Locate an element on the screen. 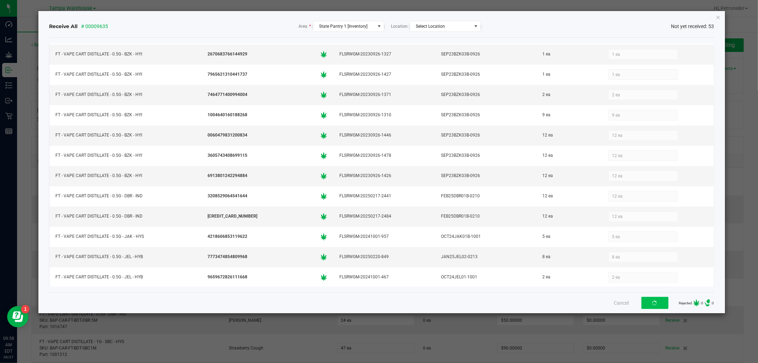 Image resolution: width=758 pixels, height=363 pixels. button: Cancel is located at coordinates (621, 303).